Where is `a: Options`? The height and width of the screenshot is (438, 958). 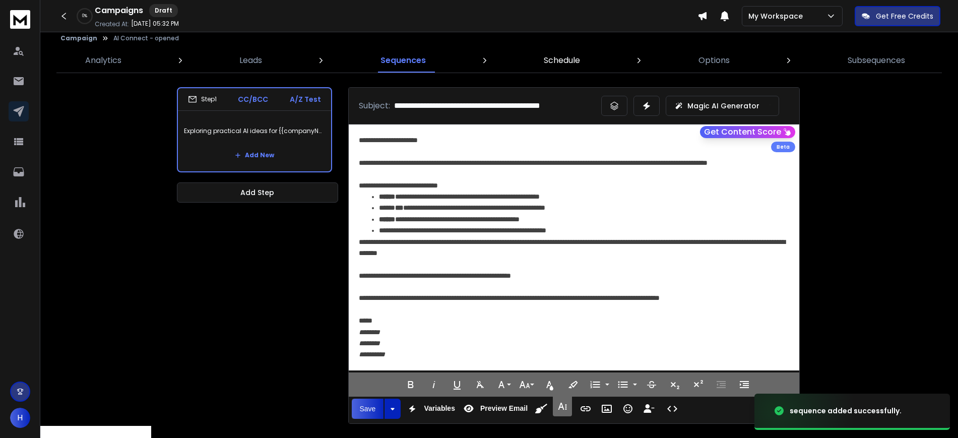 a: Options is located at coordinates (714, 60).